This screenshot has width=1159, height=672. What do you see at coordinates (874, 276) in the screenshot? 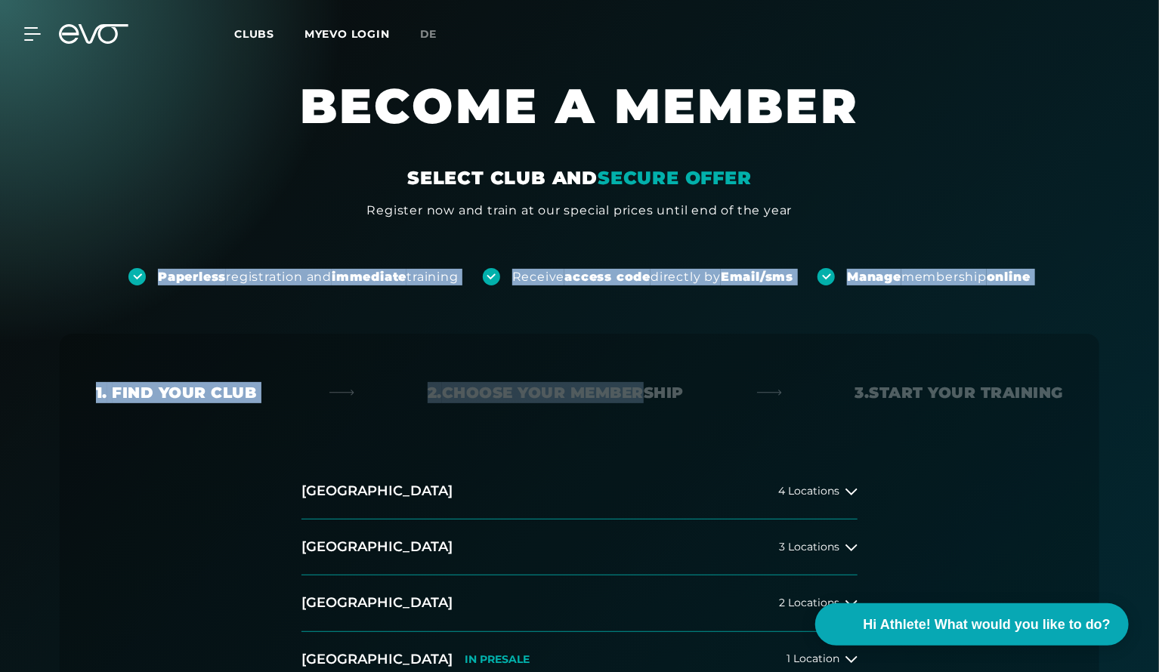
I see `strong: Manage` at bounding box center [874, 276].